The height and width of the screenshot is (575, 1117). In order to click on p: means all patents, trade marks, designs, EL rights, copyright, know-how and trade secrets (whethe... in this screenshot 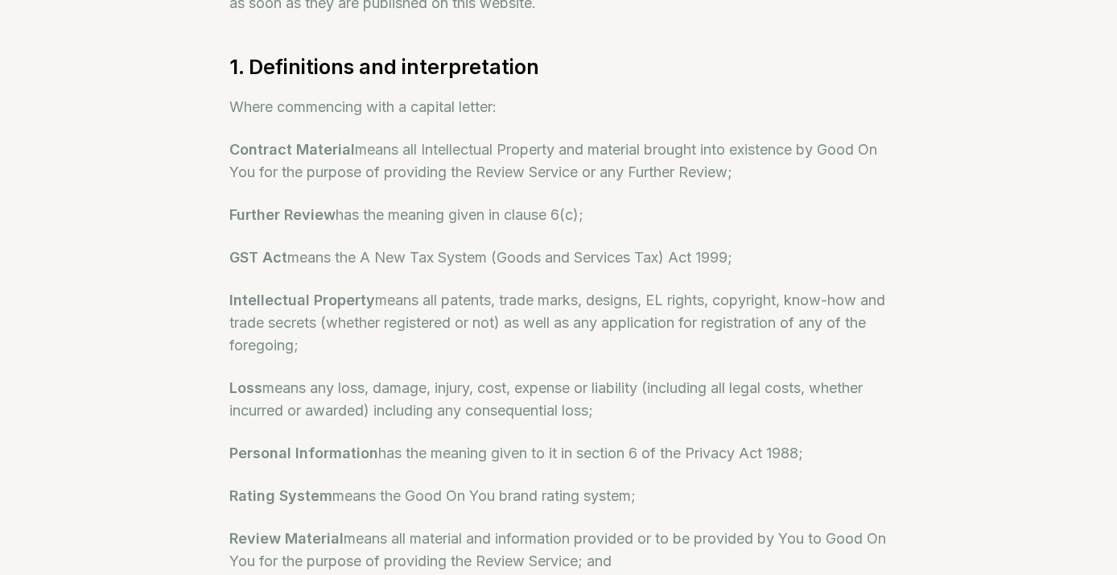, I will do `click(559, 323)`.